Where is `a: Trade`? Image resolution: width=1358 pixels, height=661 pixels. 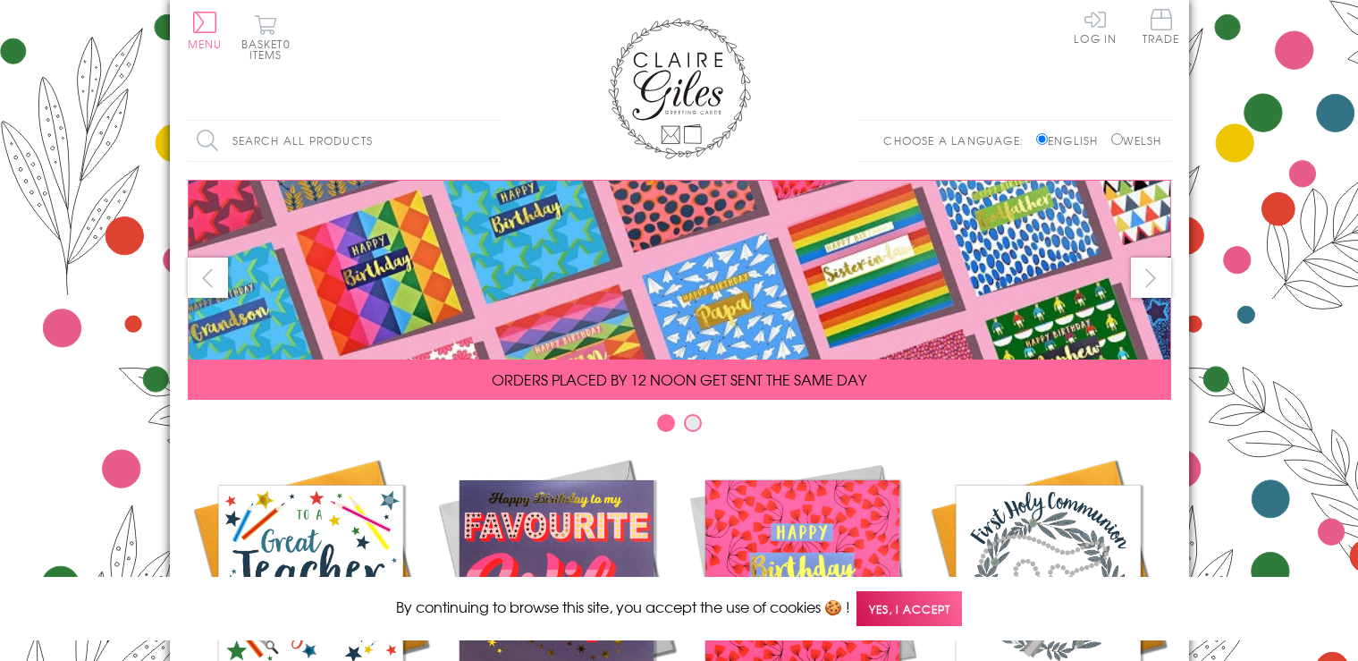
a: Trade is located at coordinates (1161, 28).